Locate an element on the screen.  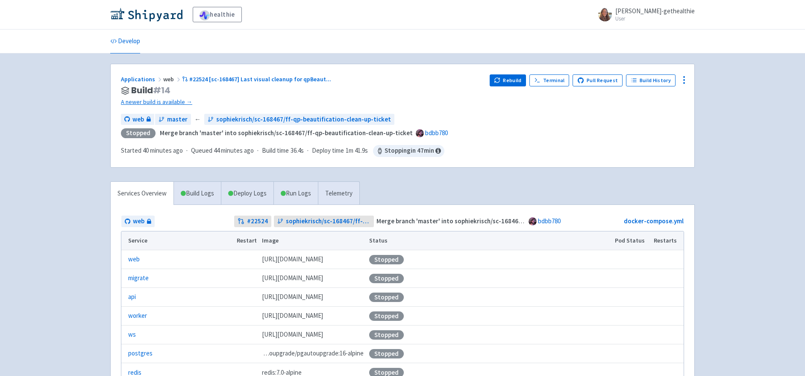
span: Build is located at coordinates (151, 90).